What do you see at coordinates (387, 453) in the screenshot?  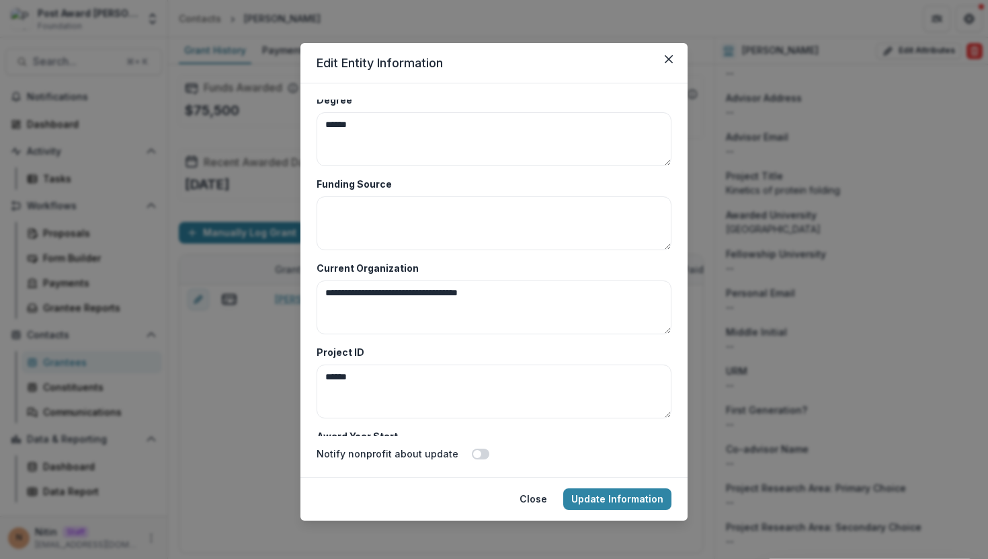 I see `label: Notify nonprofit about update` at bounding box center [387, 453].